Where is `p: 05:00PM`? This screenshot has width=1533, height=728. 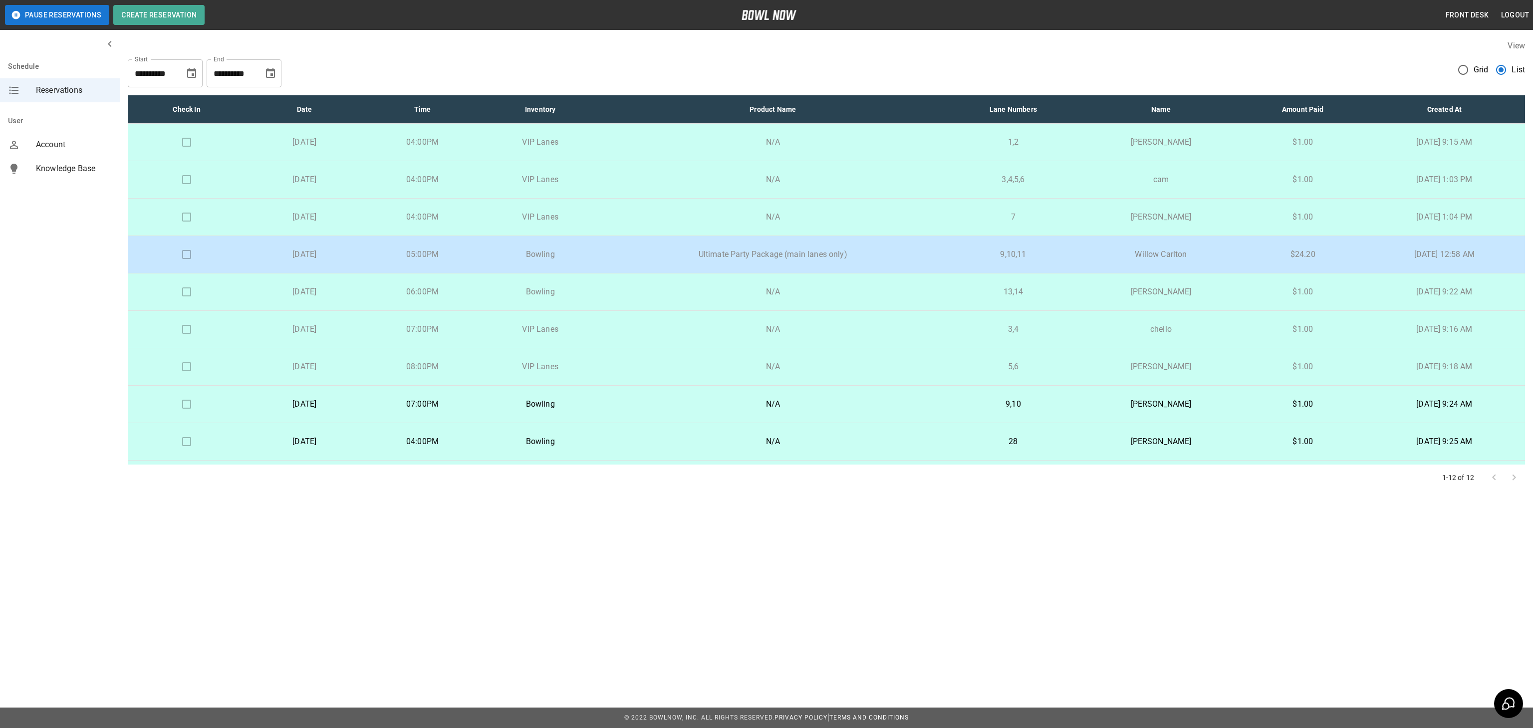 p: 05:00PM is located at coordinates (422, 254).